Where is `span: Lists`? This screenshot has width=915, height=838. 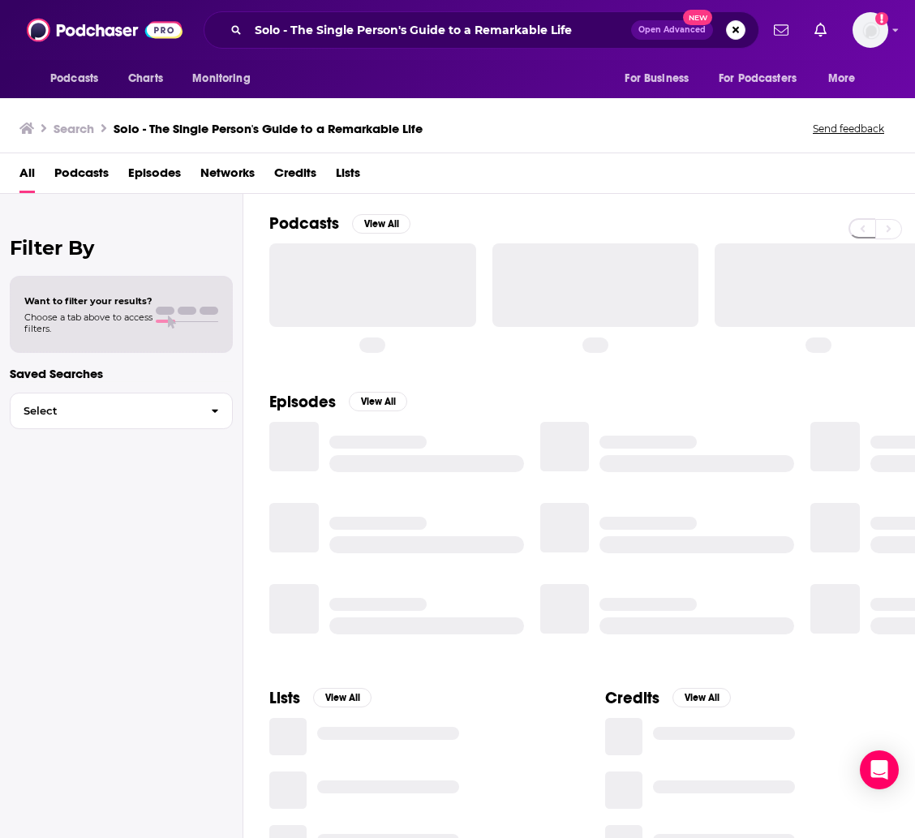
span: Lists is located at coordinates (348, 176).